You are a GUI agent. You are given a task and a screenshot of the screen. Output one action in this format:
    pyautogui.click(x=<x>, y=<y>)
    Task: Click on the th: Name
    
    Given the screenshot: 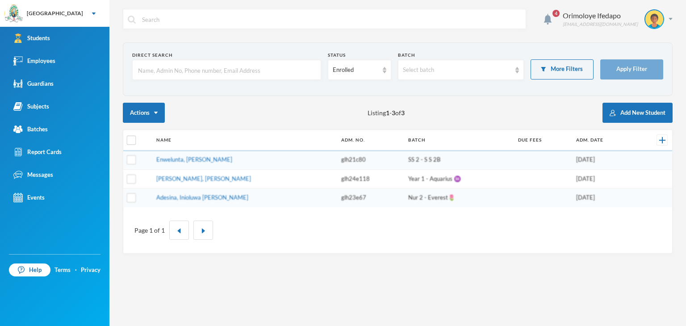 What is the action you would take?
    pyautogui.click(x=244, y=140)
    